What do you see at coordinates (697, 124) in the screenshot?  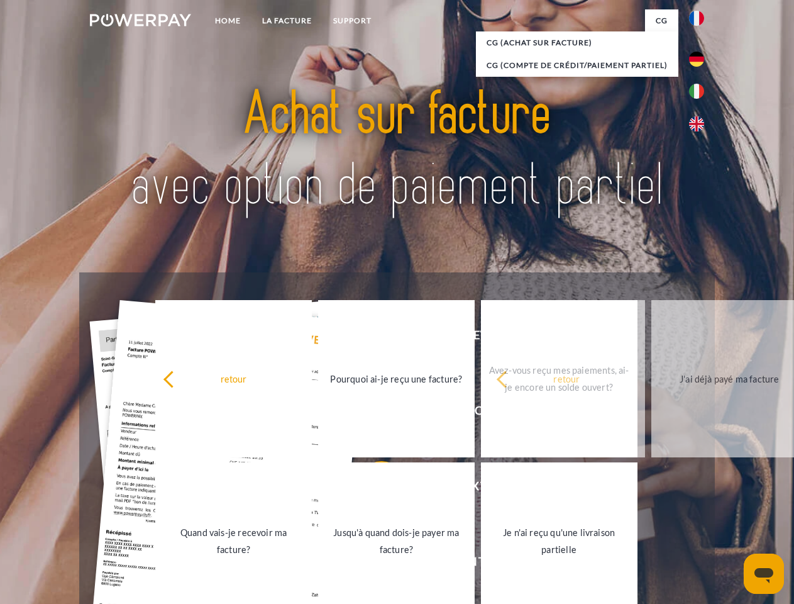 I see `img: en` at bounding box center [697, 124].